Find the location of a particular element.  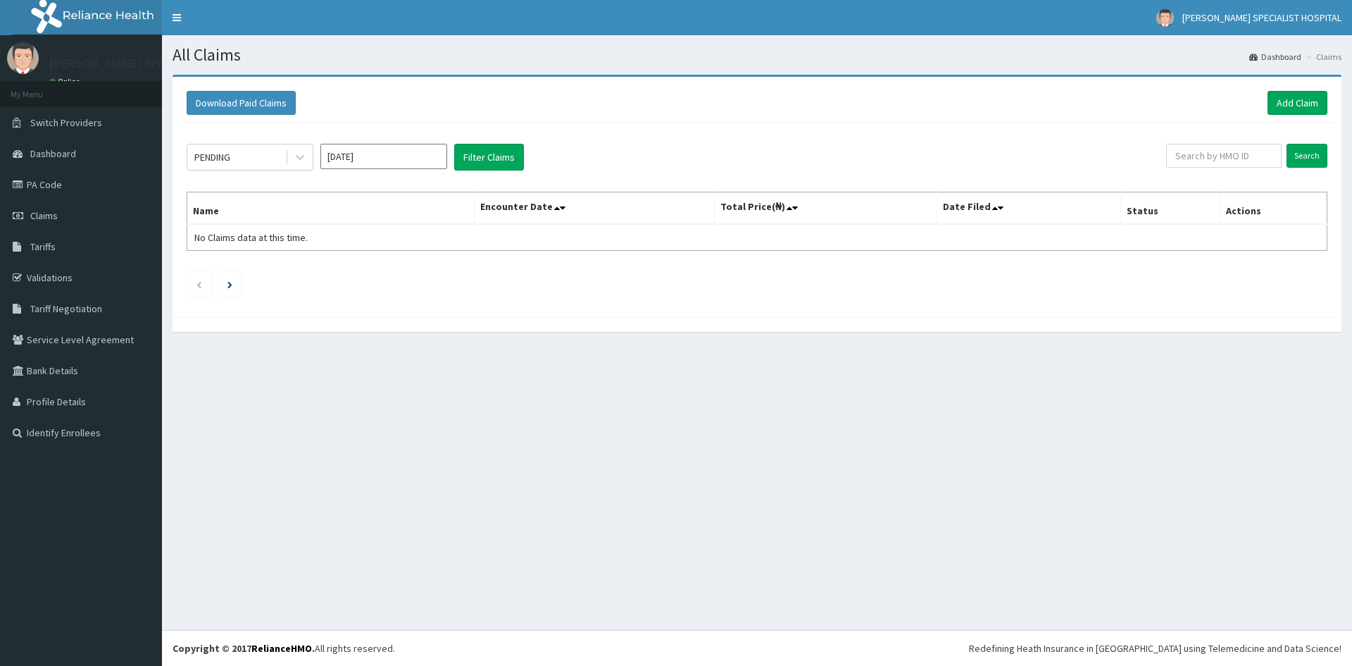

input: Select Month and Year is located at coordinates (384, 156).